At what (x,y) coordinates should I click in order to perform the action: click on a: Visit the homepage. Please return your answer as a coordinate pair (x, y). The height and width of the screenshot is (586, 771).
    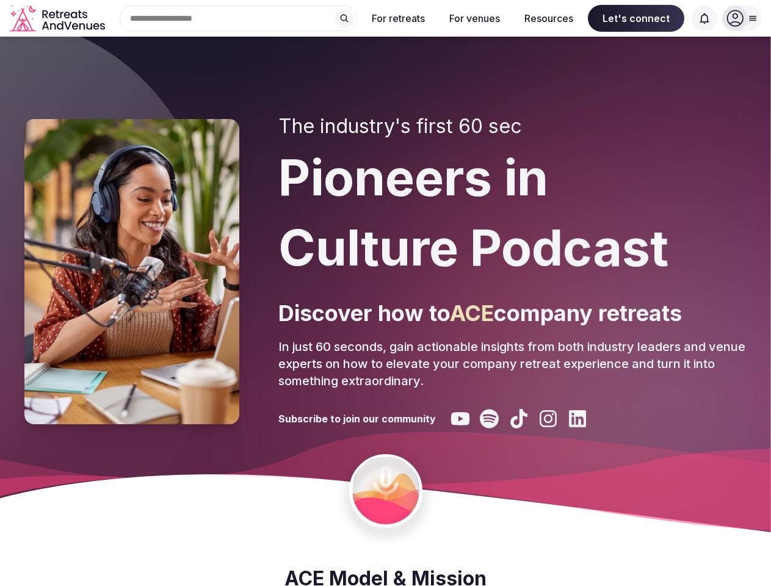
    Looking at the image, I should click on (59, 18).